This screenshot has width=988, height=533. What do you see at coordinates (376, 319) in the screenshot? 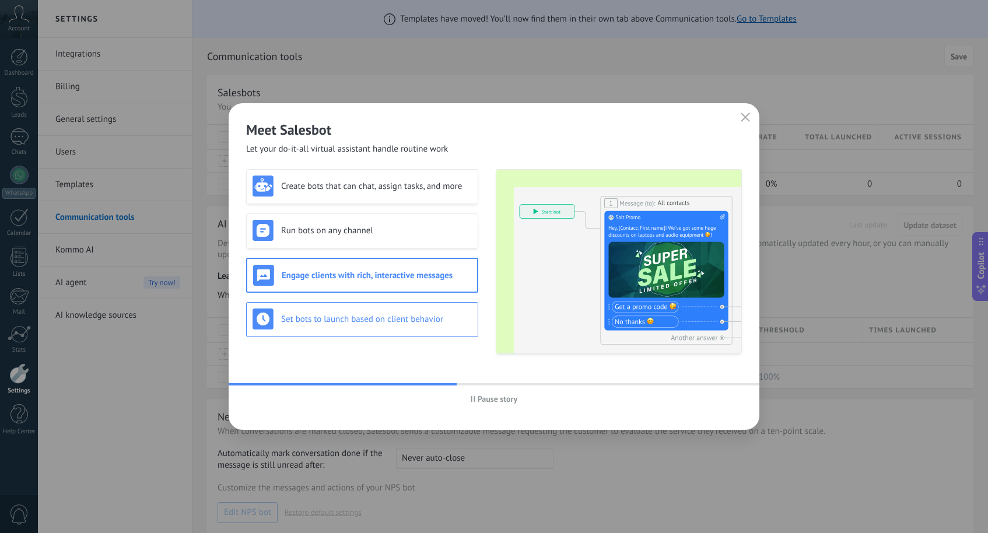
I see `h3: Set bots to launch based on client behavior` at bounding box center [376, 319].